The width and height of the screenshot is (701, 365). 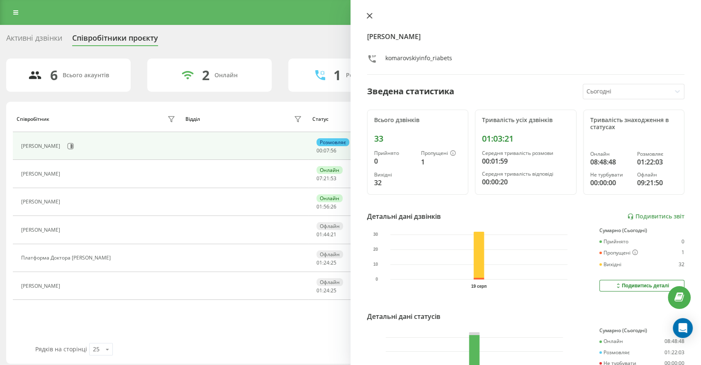 I want to click on div: Співробітники проєкту, so click(x=115, y=40).